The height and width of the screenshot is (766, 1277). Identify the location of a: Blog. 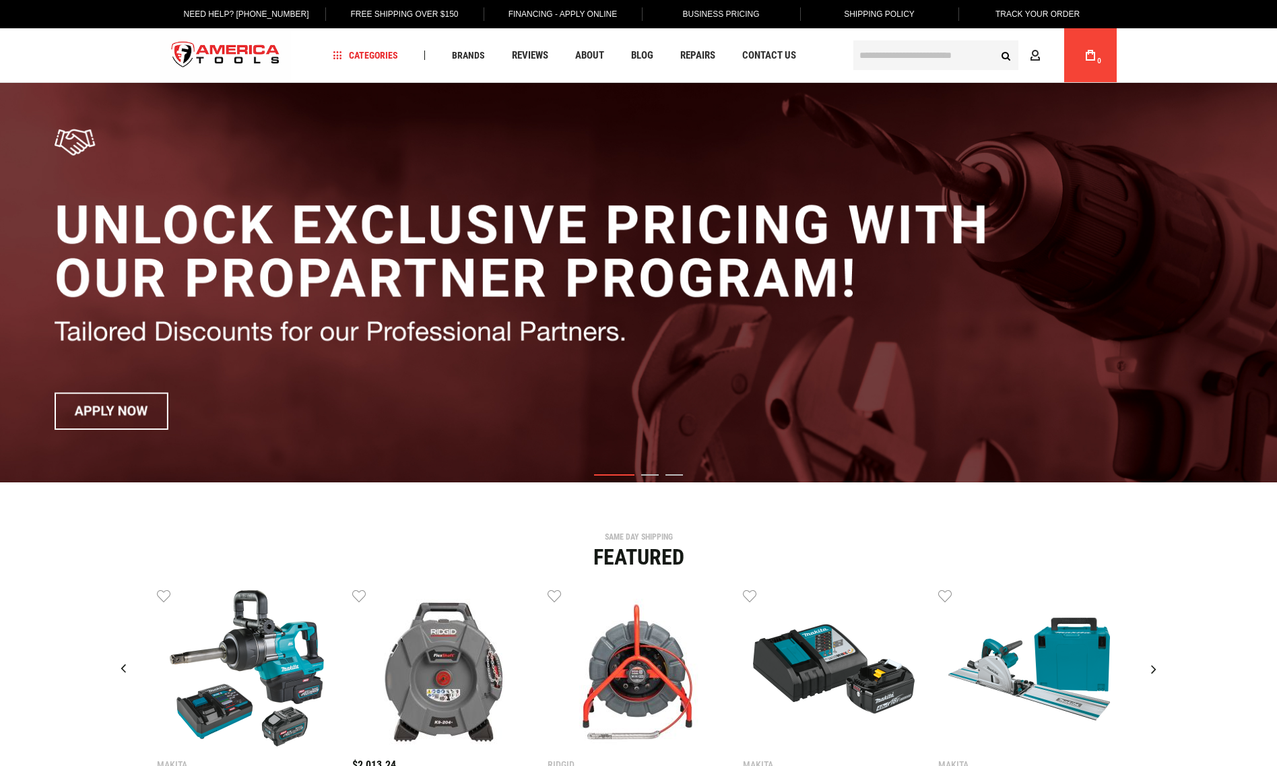
(642, 55).